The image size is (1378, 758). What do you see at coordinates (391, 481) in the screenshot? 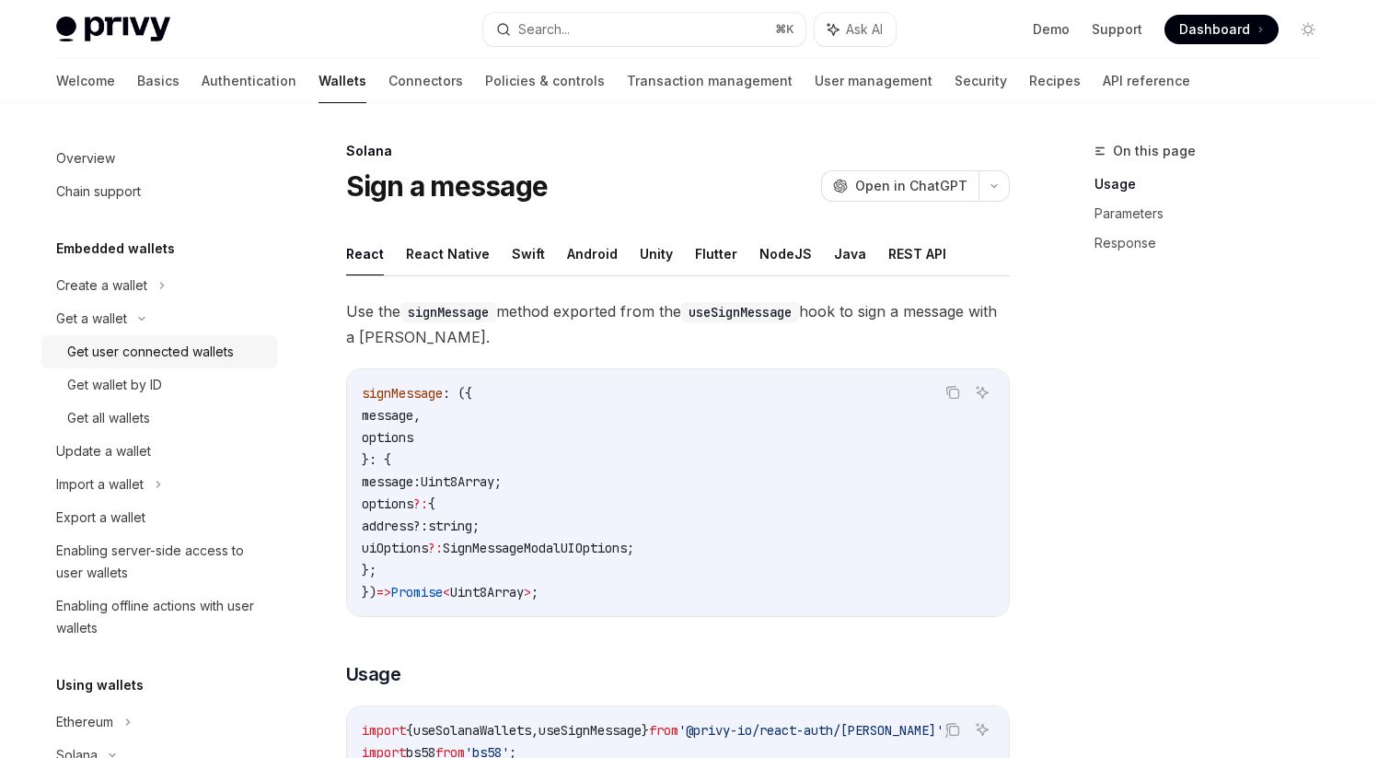
I see `span: message:` at bounding box center [391, 481].